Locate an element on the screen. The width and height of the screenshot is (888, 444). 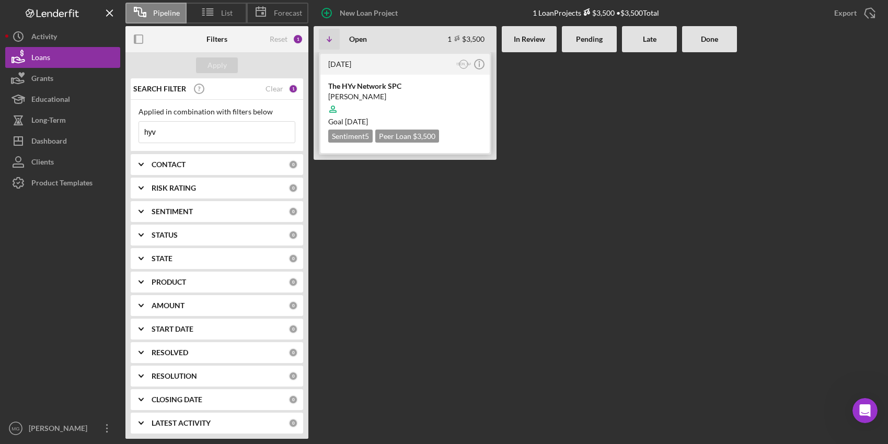
div: Loans is located at coordinates (41, 59).